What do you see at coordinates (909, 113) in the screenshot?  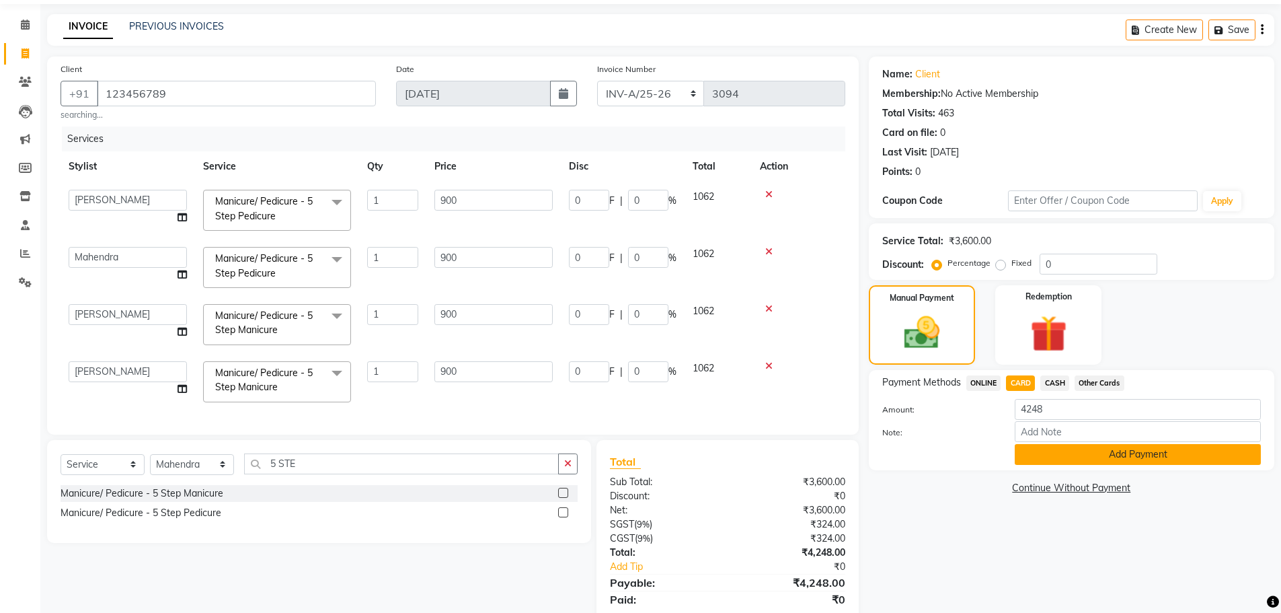 I see `div: Total Visits:` at bounding box center [909, 113].